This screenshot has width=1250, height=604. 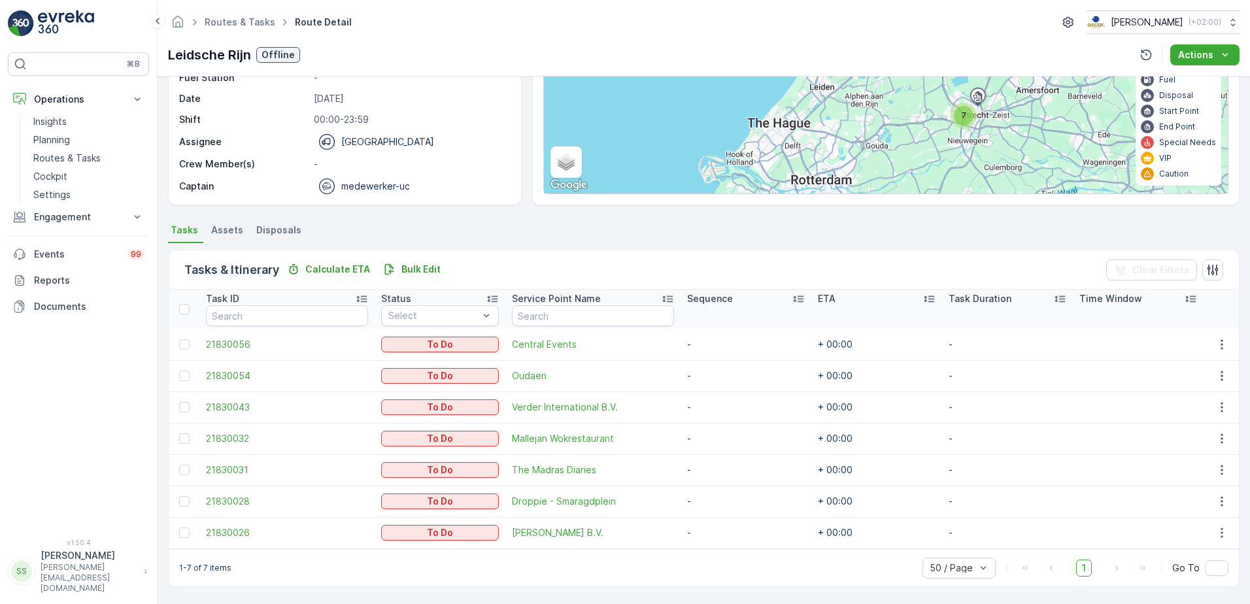 I want to click on p: Offline, so click(x=278, y=55).